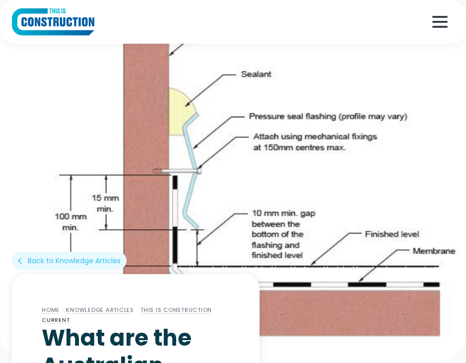 The width and height of the screenshot is (466, 363). What do you see at coordinates (51, 310) in the screenshot?
I see `a: Home` at bounding box center [51, 310].